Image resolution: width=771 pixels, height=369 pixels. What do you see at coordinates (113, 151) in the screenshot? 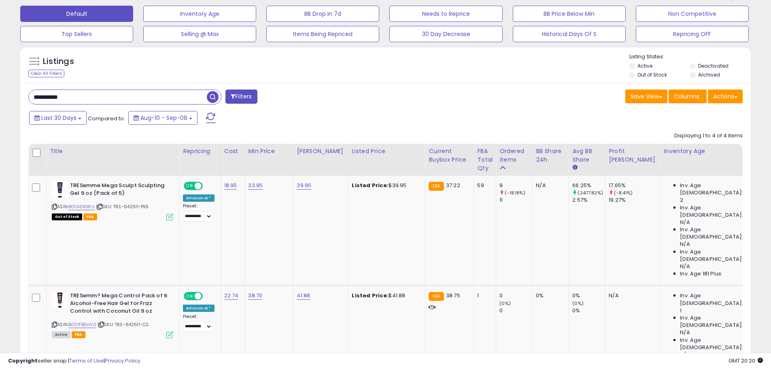
I see `div: Title` at bounding box center [113, 151].